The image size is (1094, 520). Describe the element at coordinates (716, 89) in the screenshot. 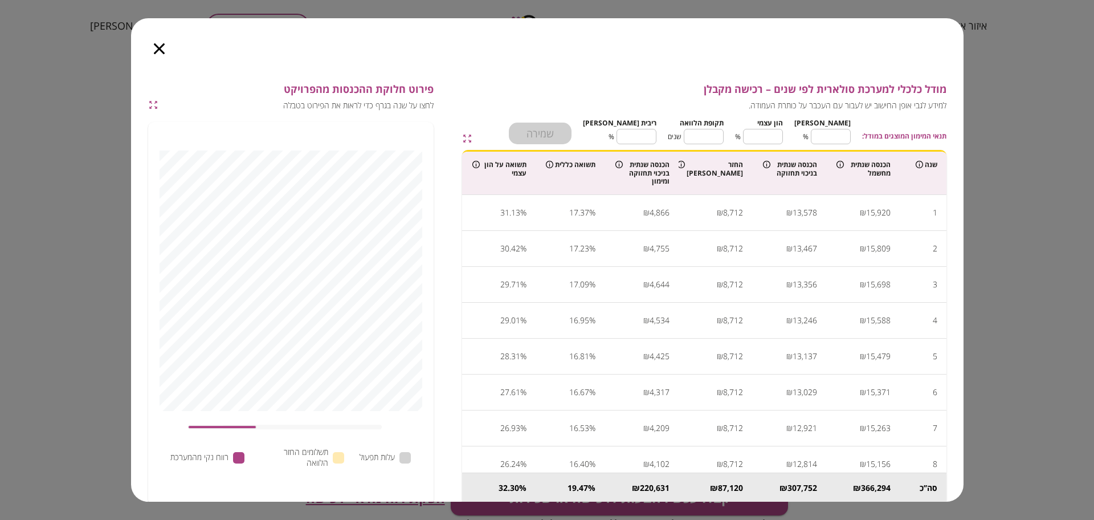

I see `span: מודל כלכלי למערכת סולארית לפי שנים – רכישה מקבלן` at that location.